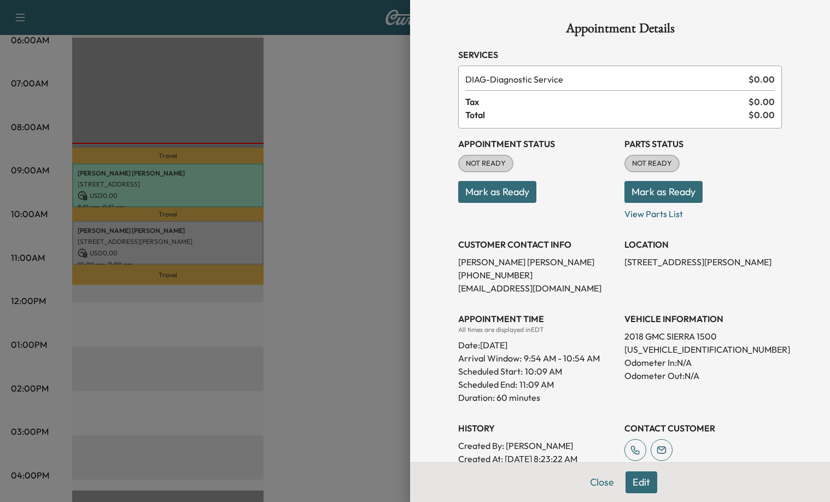  I want to click on span: Diagnostic Service, so click(605, 79).